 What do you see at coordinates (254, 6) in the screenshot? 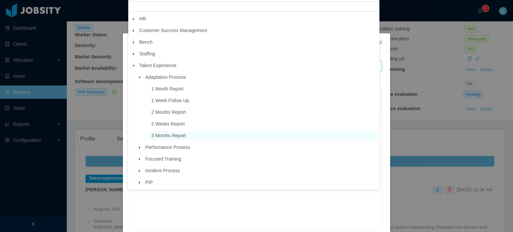
I see `input: filter select` at bounding box center [254, 6].